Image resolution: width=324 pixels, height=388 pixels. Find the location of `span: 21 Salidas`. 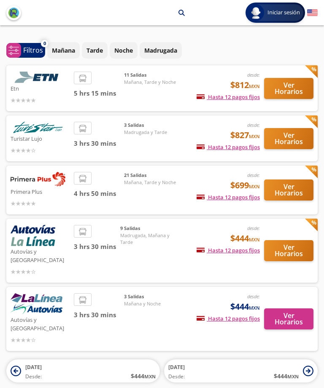

span: 21 Salidas is located at coordinates (154, 175).